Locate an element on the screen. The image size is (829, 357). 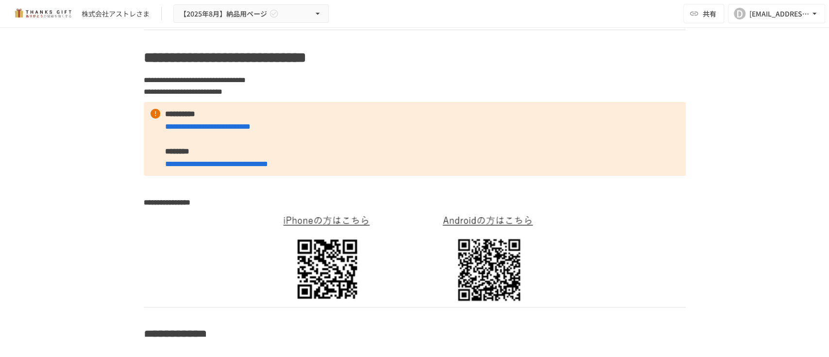
div: 株式会社アストレさま is located at coordinates (116, 14).